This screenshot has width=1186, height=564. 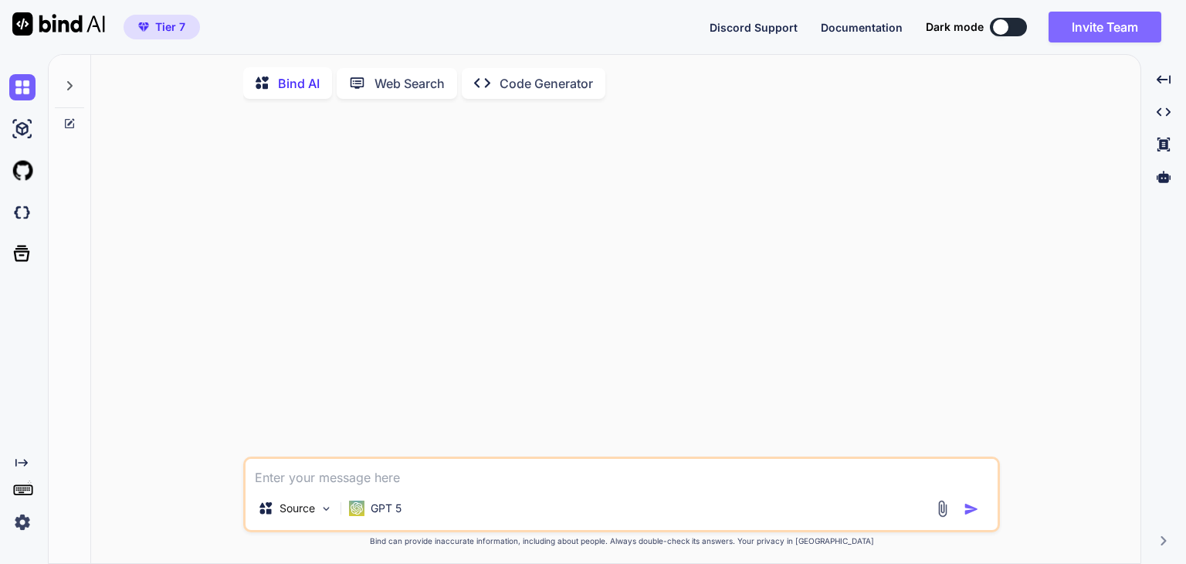 I want to click on img: Pick Models, so click(x=326, y=508).